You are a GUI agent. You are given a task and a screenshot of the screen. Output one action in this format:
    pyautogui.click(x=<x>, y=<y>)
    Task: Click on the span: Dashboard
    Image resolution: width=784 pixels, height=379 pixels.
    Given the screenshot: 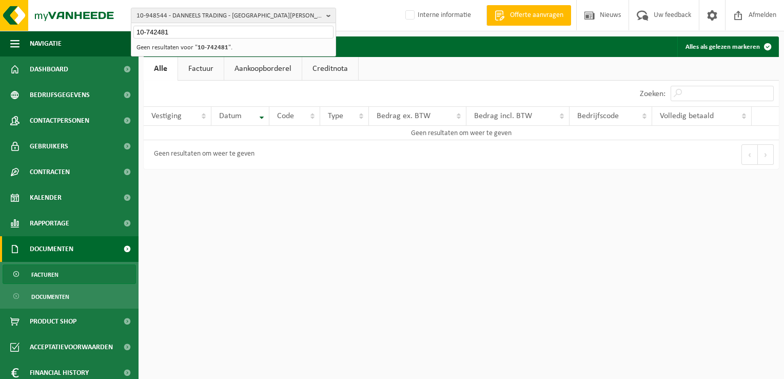 What is the action you would take?
    pyautogui.click(x=49, y=69)
    